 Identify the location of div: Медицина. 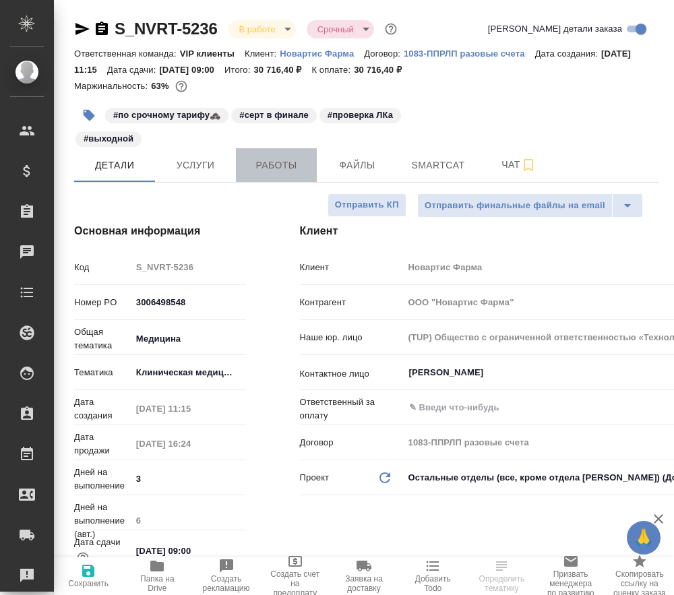
(192, 339).